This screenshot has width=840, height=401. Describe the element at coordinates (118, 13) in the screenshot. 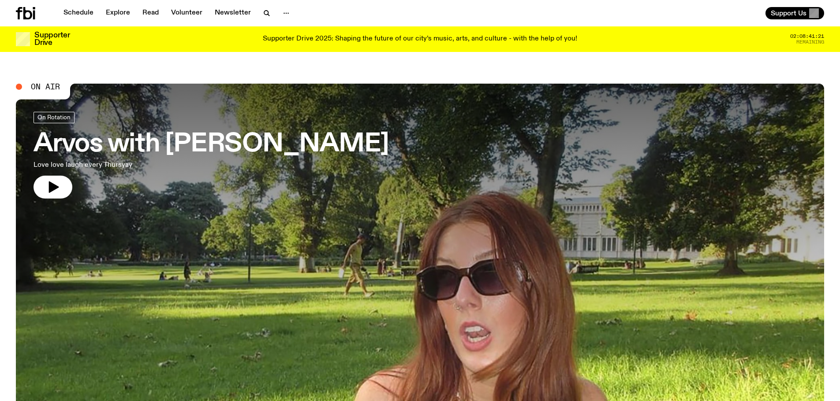

I see `a: Explore` at that location.